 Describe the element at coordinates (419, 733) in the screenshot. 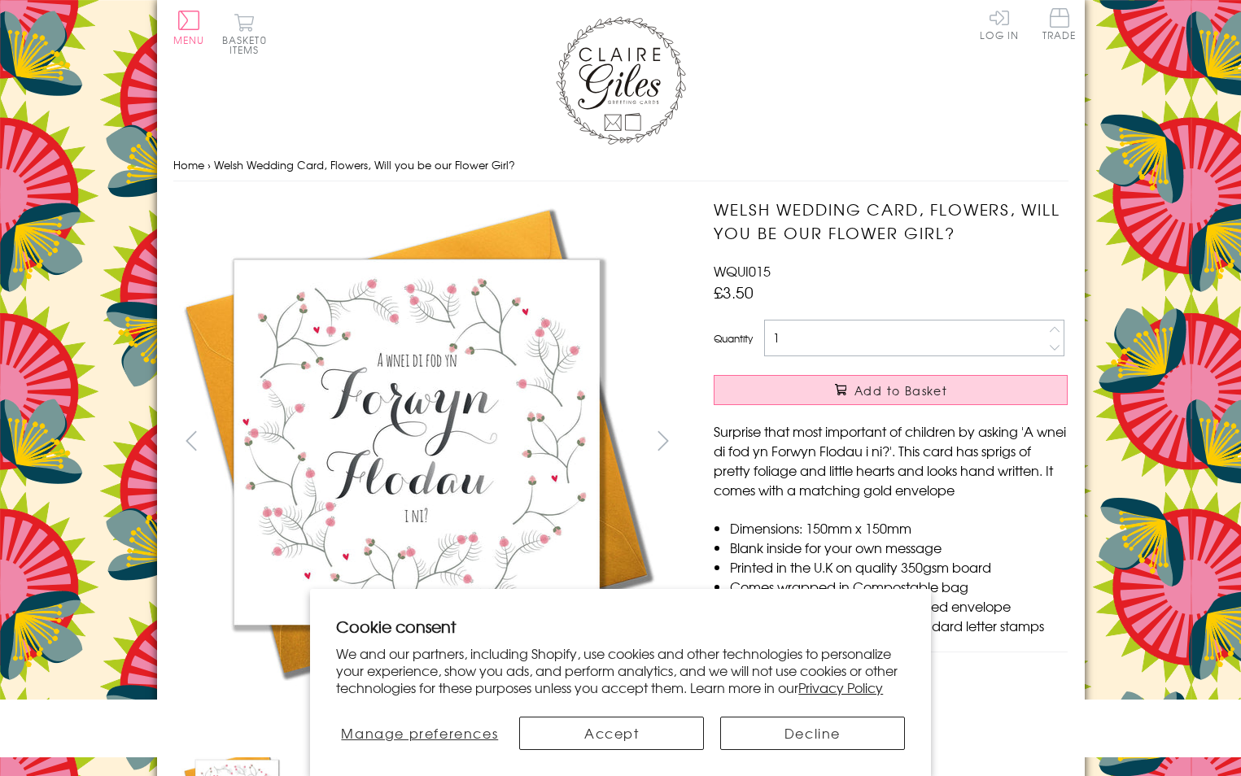

I see `span: Manage preferences` at that location.